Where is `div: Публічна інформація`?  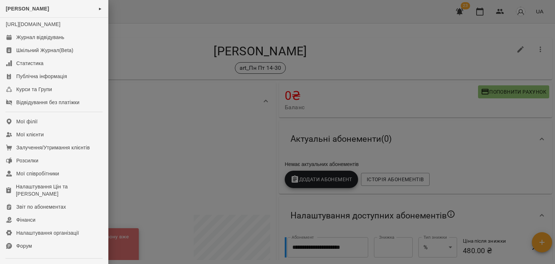
div: Публічна інформація is located at coordinates (42, 76).